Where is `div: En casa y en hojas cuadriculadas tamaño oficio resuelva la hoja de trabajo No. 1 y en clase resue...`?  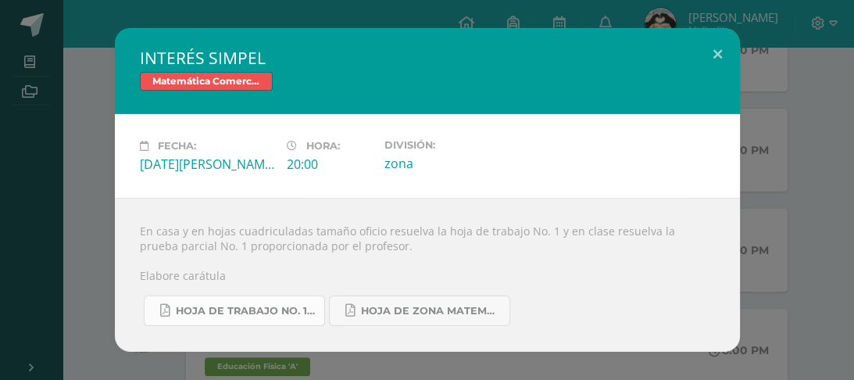 div: En casa y en hojas cuadriculadas tamaño oficio resuelva la hoja de trabajo No. 1 y en clase resue... is located at coordinates (427, 274).